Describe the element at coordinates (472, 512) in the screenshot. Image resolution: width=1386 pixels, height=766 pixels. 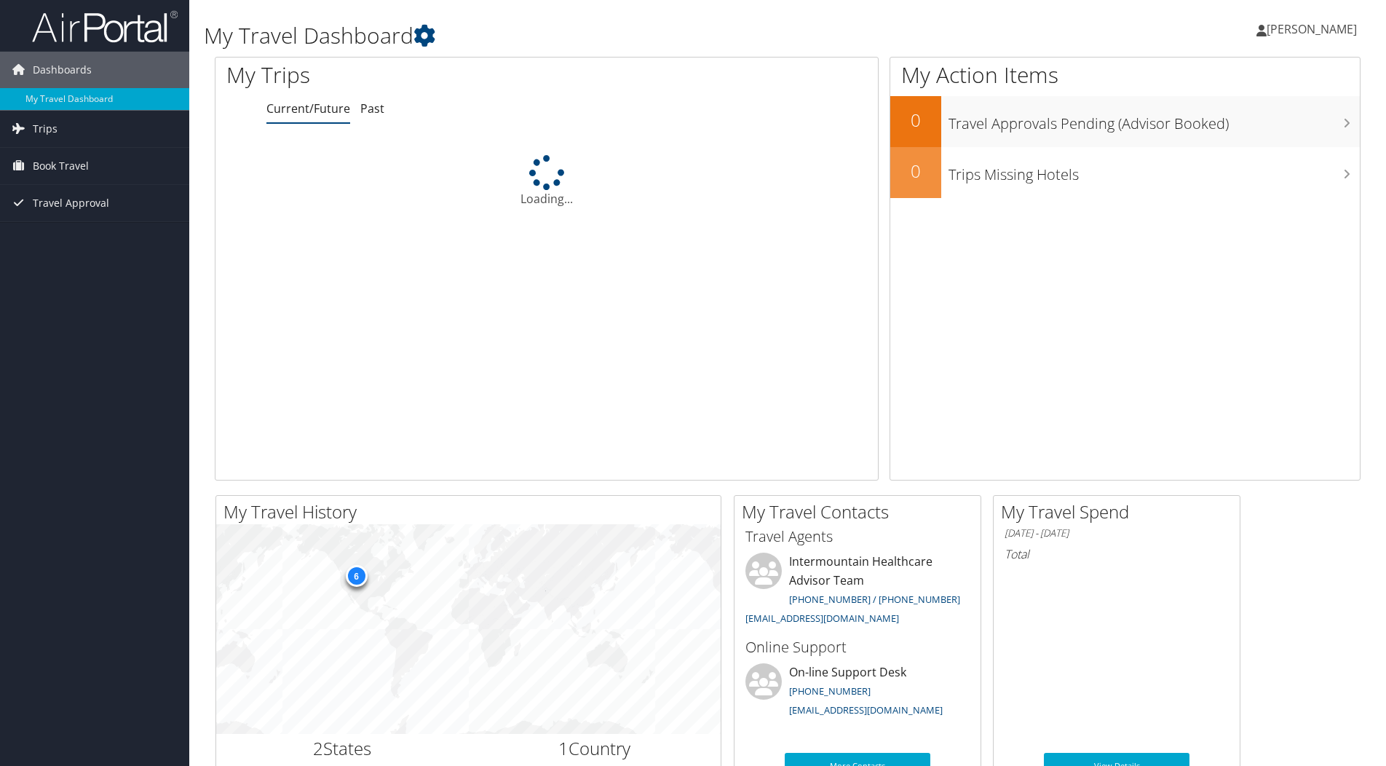
I see `h2: My Travel History` at that location.